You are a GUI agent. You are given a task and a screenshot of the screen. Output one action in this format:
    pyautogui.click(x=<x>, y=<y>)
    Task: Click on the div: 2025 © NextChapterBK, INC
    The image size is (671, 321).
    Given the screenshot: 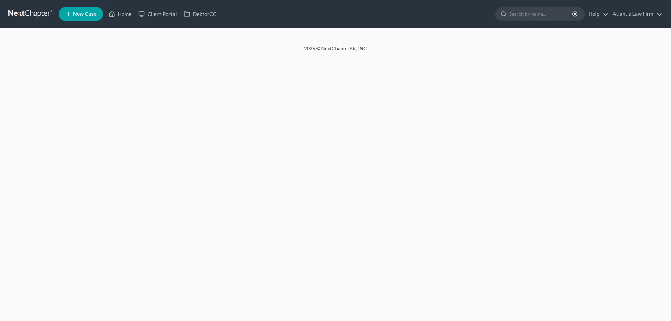 What is the action you would take?
    pyautogui.click(x=336, y=51)
    